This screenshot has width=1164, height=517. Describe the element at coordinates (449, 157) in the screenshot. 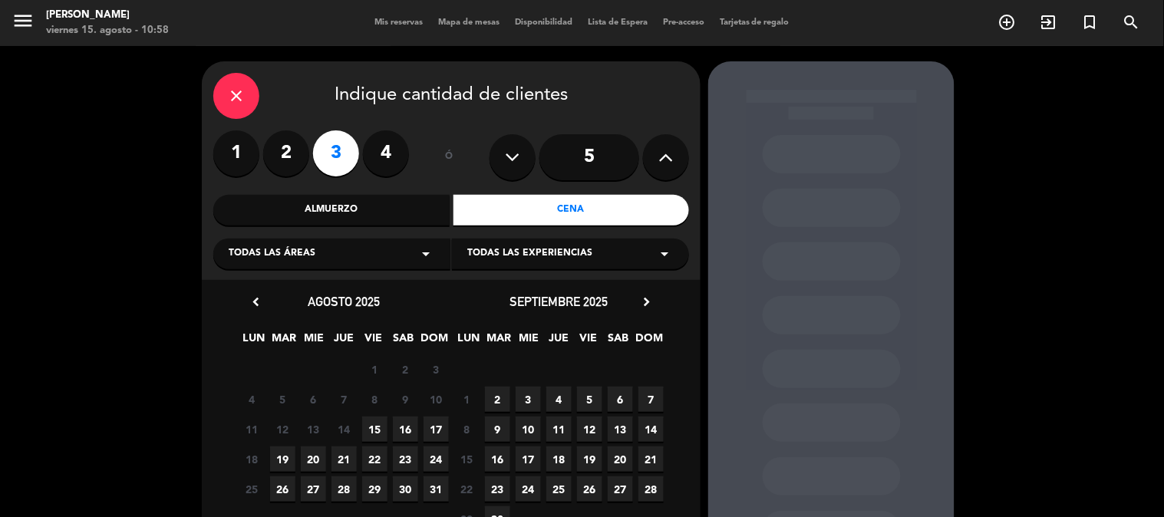

I see `div: ó` at that location.